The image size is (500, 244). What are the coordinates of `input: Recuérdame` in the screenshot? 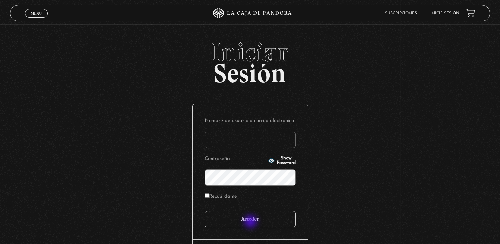 It's located at (206, 195).